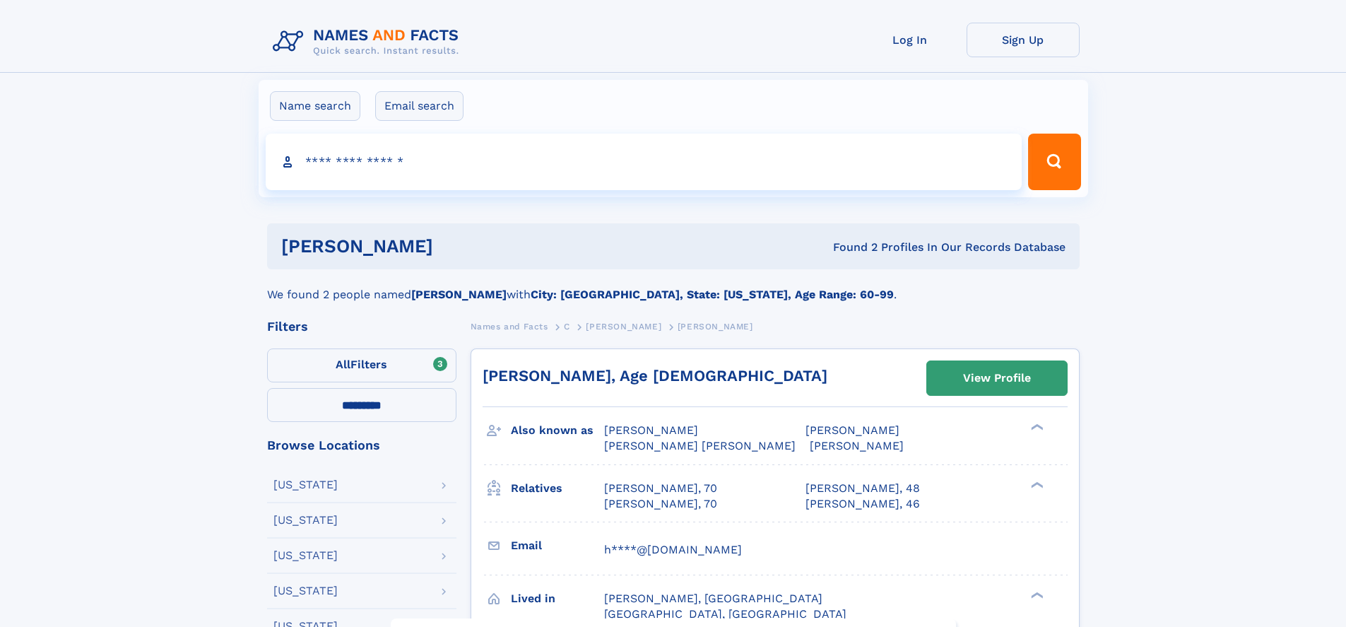 This screenshot has width=1346, height=627. Describe the element at coordinates (997, 378) in the screenshot. I see `div: View Profile` at that location.